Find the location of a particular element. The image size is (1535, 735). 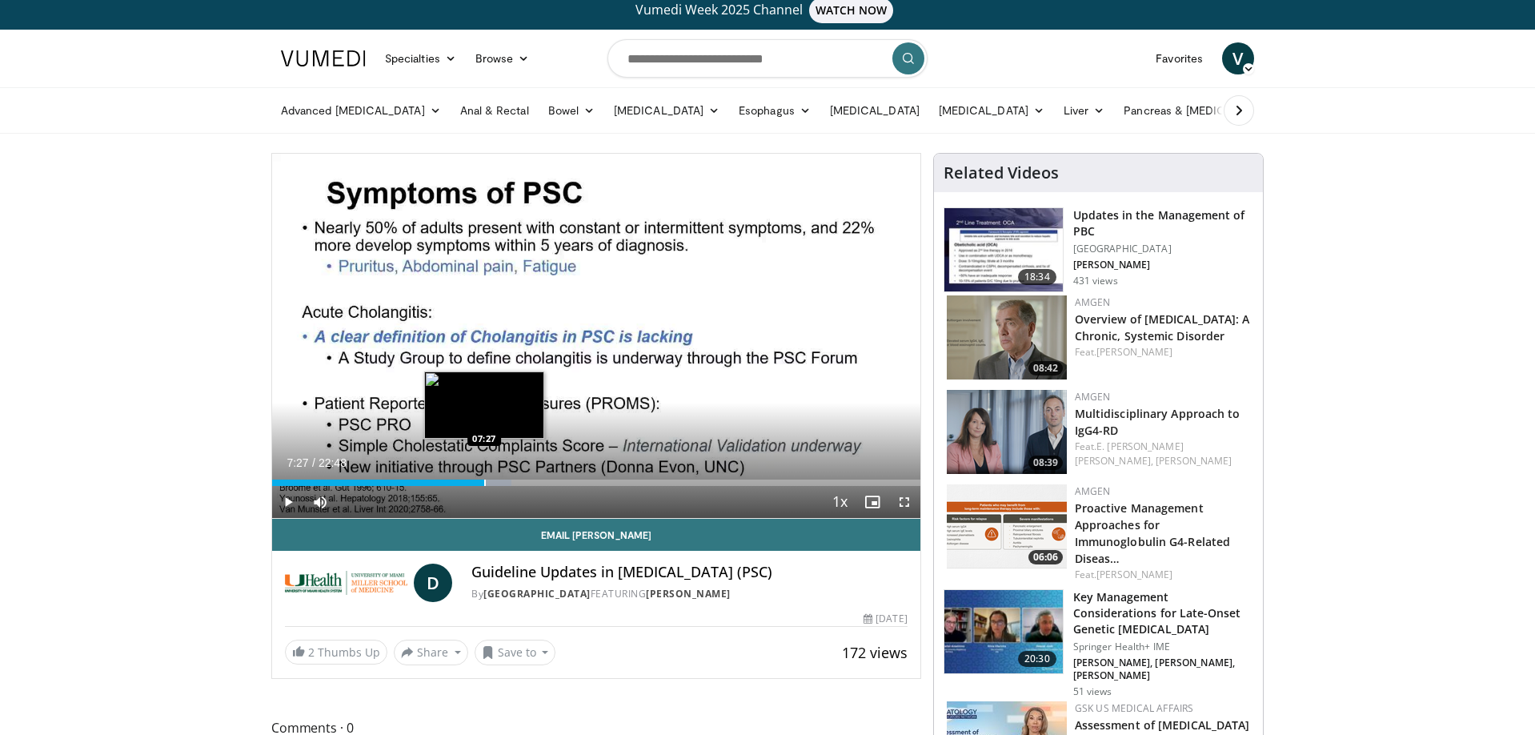

h3: Updates in the Management of PBC is located at coordinates (1163, 223).